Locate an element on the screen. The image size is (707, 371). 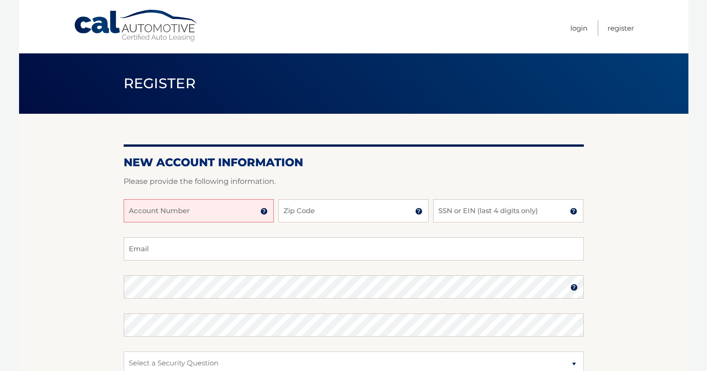
a: Login is located at coordinates (579, 28).